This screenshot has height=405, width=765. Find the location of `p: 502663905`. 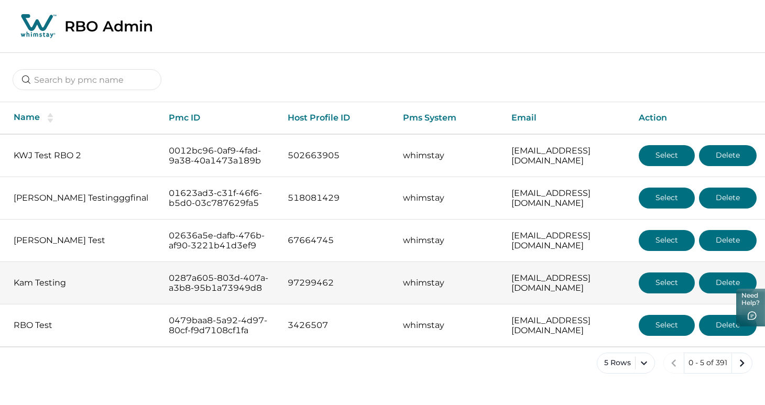

p: 502663905 is located at coordinates (337, 156).